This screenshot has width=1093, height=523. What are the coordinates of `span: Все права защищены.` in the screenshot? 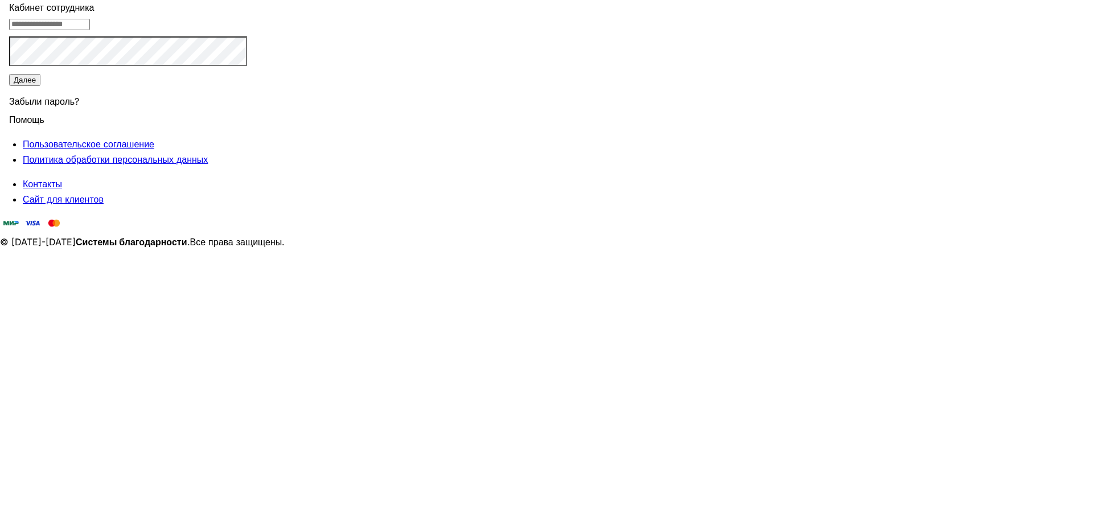 It's located at (237, 242).